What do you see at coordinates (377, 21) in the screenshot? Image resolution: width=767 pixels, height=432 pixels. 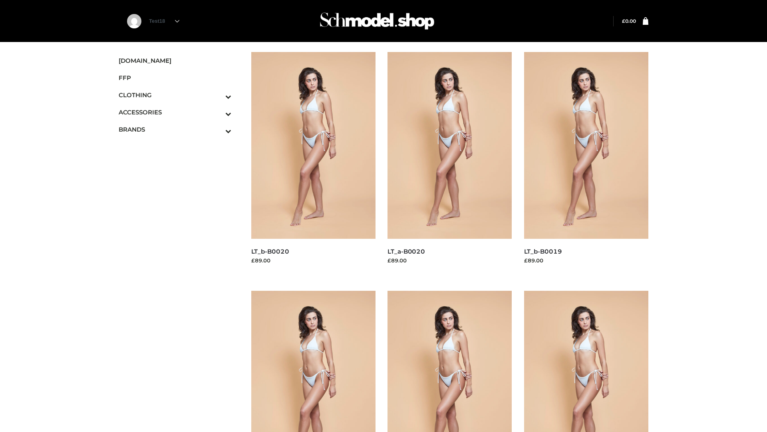 I see `img: Schmodel Admin 964` at bounding box center [377, 21].